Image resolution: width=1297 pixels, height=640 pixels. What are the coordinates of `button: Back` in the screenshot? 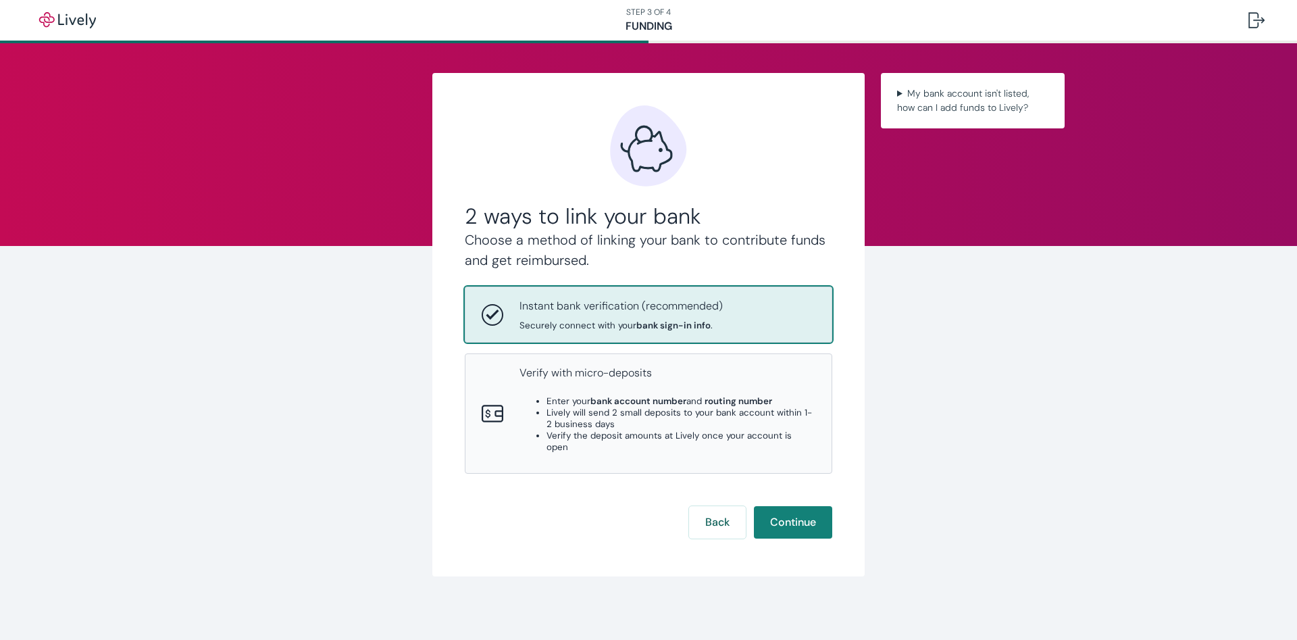 It's located at (718, 522).